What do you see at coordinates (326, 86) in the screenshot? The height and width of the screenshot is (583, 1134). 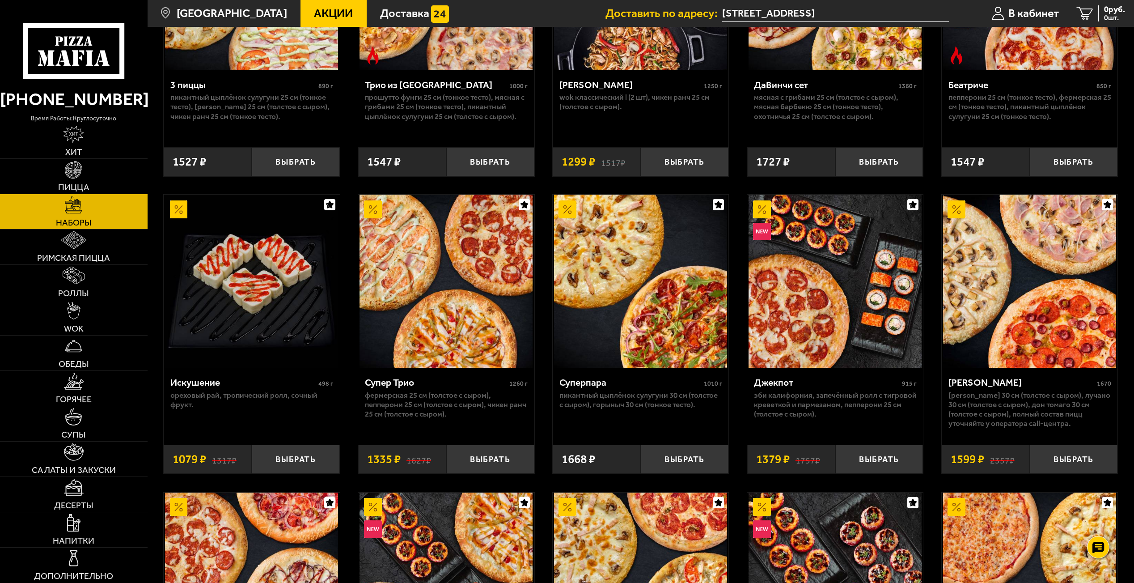 I see `span: 890 г` at bounding box center [326, 86].